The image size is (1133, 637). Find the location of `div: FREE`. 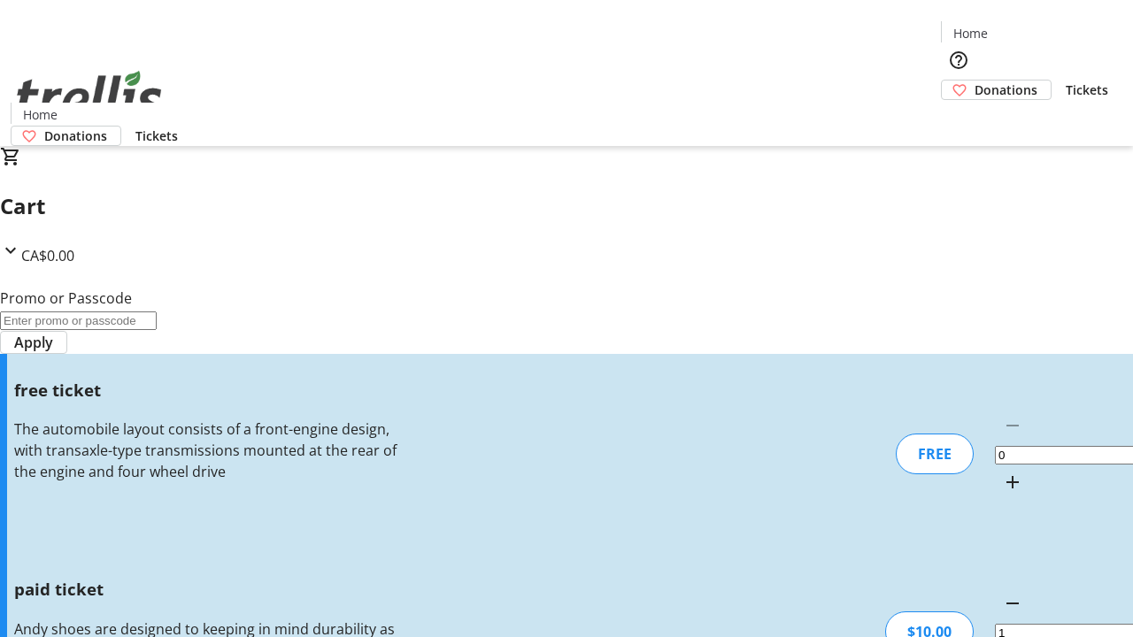

div: FREE is located at coordinates (935, 454).